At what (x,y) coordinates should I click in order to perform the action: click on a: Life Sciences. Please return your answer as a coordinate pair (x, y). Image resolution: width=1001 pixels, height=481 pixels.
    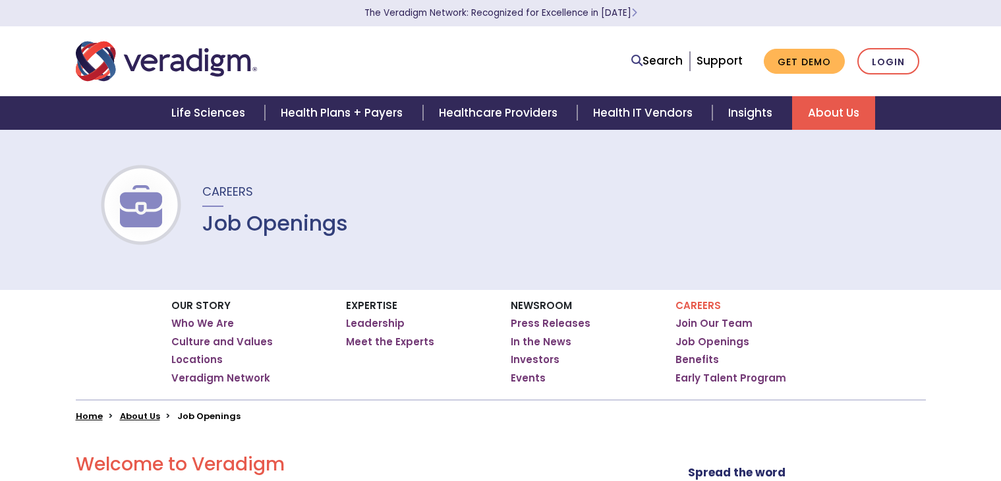
    Looking at the image, I should click on (210, 113).